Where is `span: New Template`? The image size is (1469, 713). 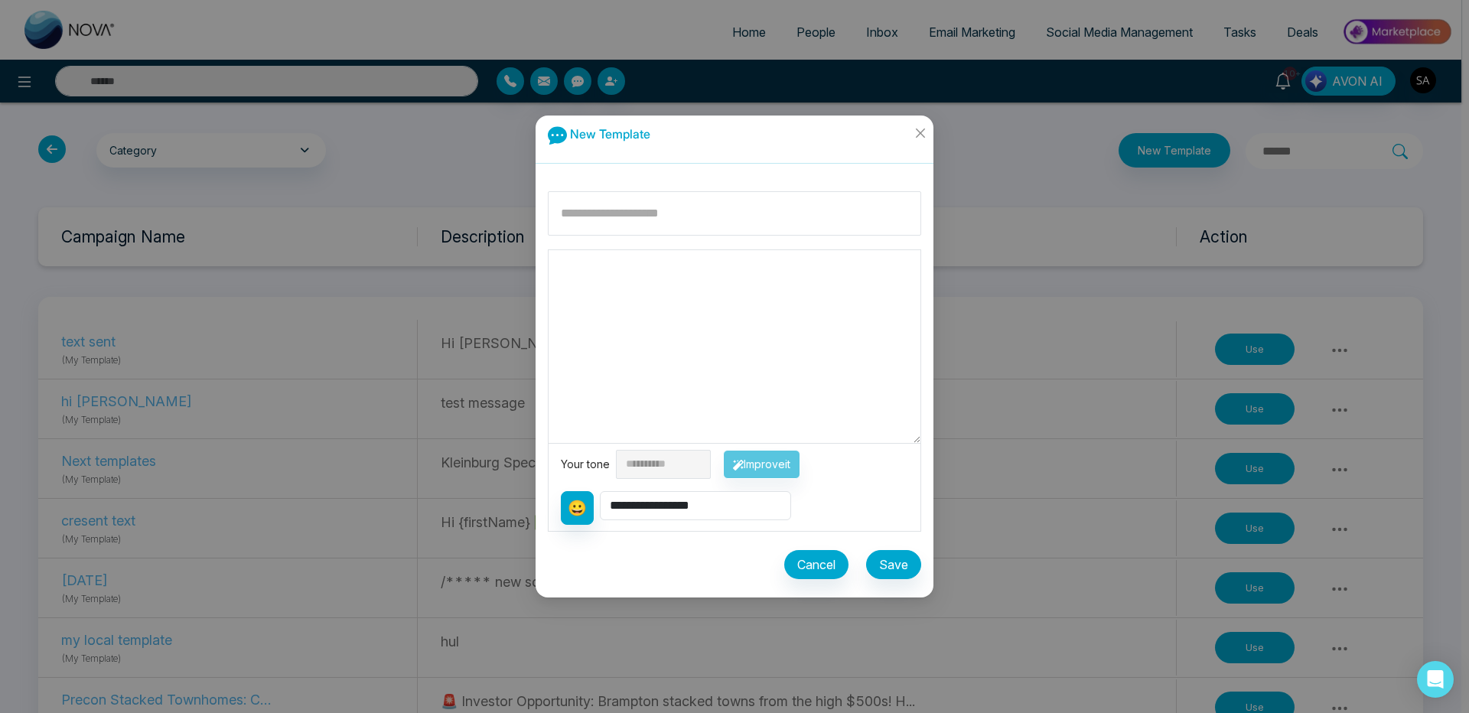
span: New Template is located at coordinates (610, 134).